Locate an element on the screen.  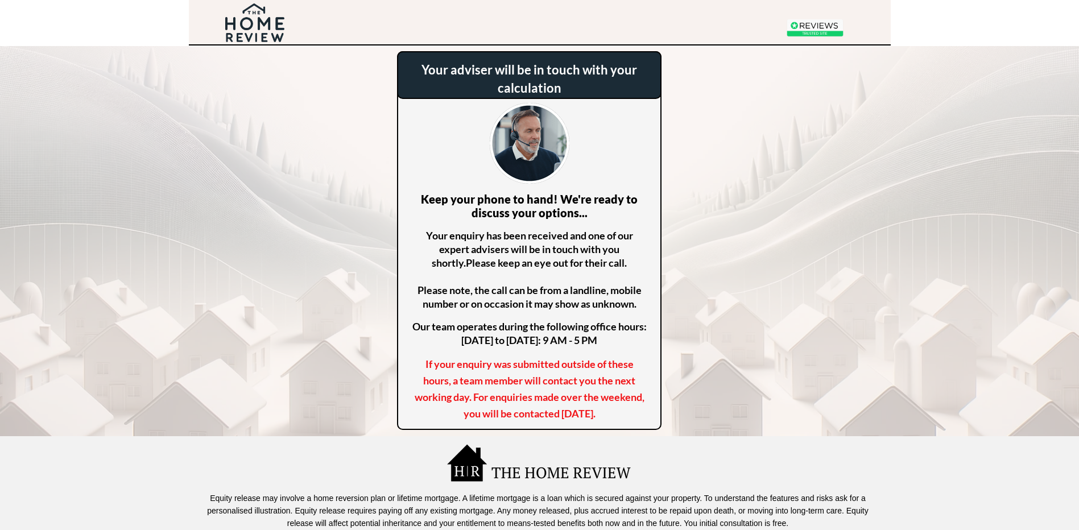
span: Please note, the call can be from a landline, mobile number or on occasion it may show as unknown. is located at coordinates (530, 283).